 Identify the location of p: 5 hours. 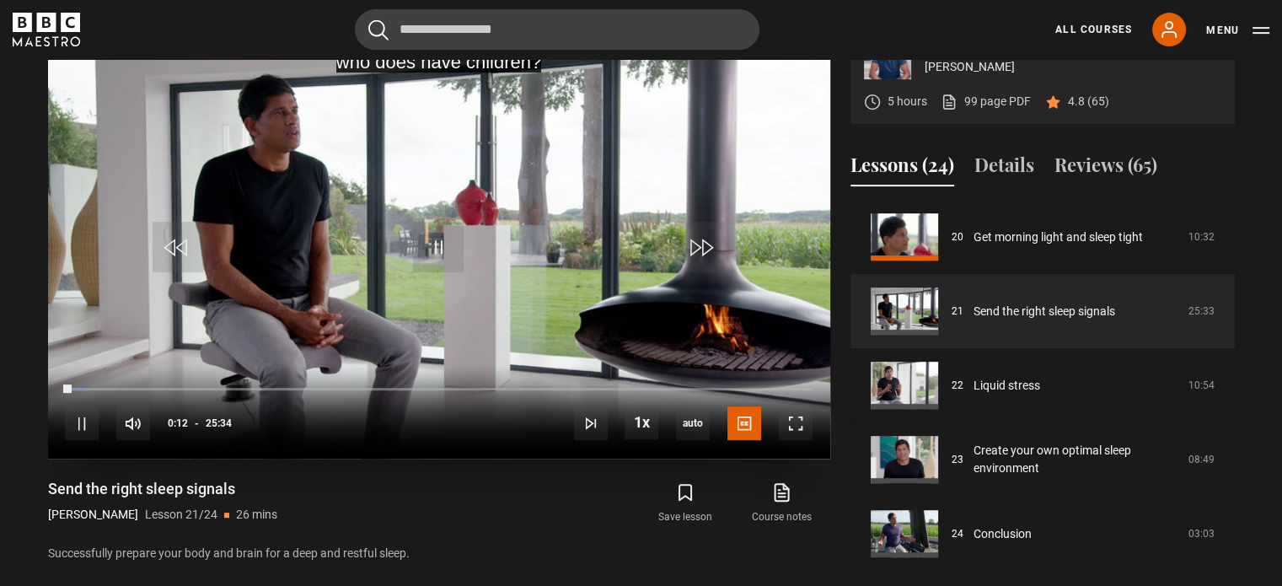
(907, 101).